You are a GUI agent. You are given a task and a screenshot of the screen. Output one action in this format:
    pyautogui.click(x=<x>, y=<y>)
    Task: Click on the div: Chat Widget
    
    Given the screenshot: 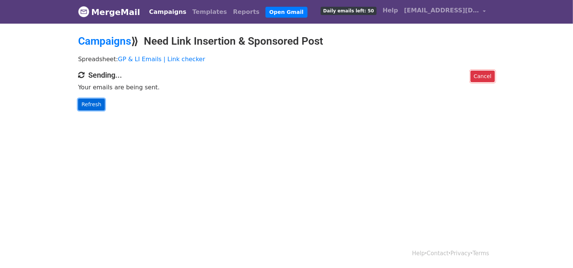 What is the action you would take?
    pyautogui.click(x=554, y=250)
    